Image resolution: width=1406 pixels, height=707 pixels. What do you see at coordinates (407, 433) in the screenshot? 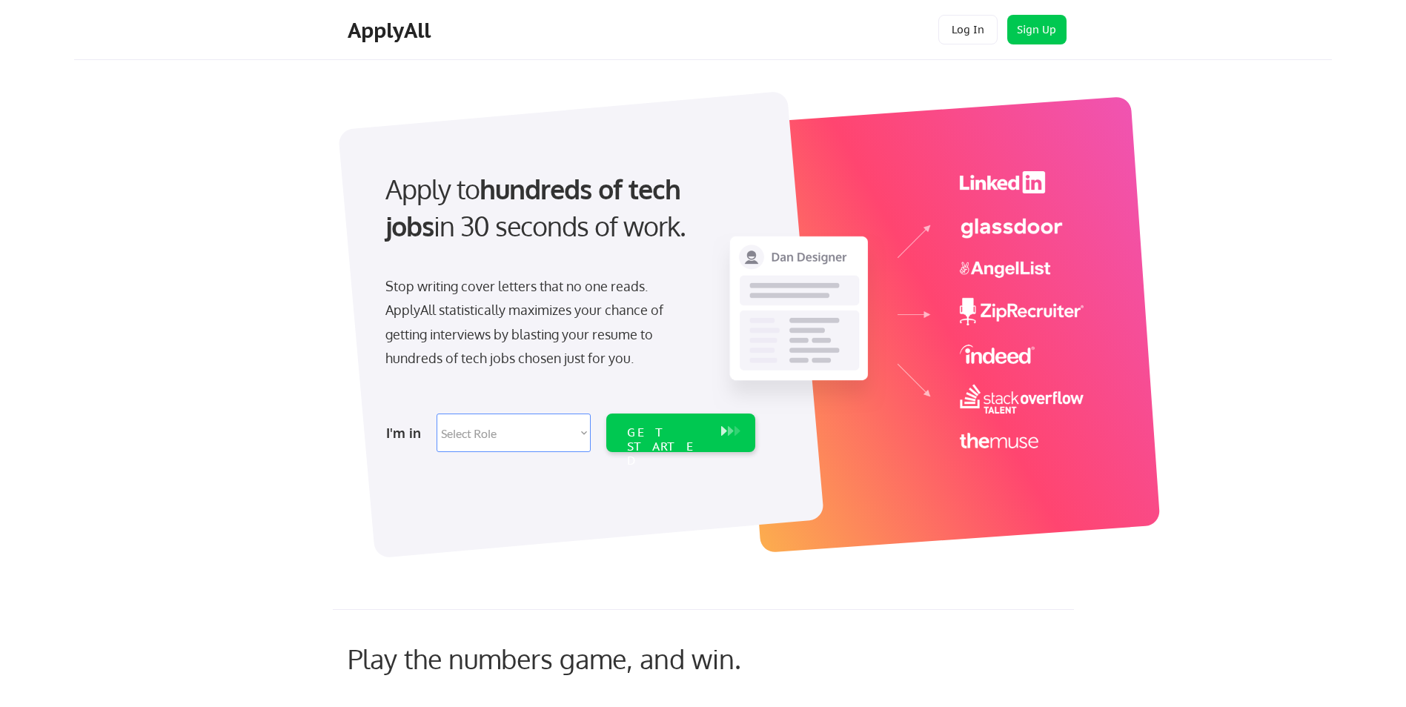
I see `div: I'm in` at bounding box center [407, 433].